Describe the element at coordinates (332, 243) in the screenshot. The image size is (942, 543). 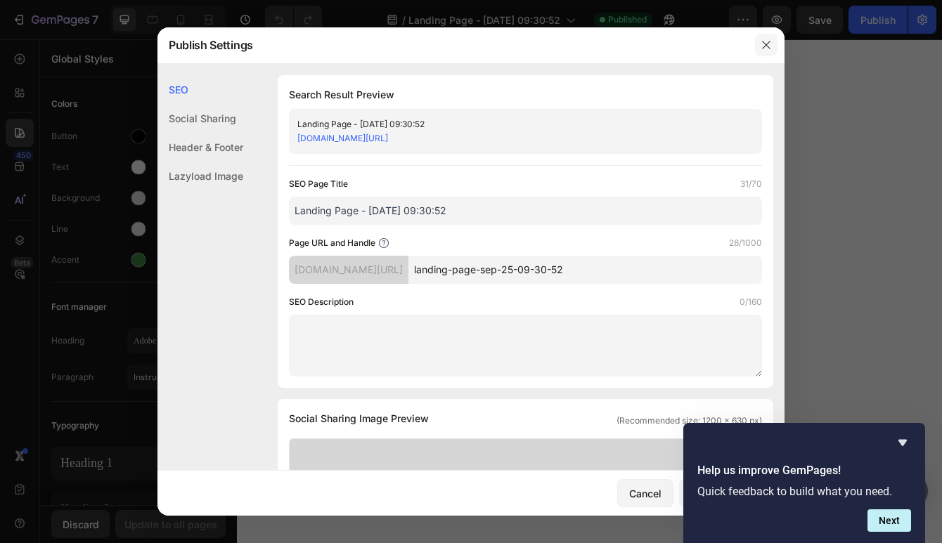
I see `label: Page URL and Handle` at that location.